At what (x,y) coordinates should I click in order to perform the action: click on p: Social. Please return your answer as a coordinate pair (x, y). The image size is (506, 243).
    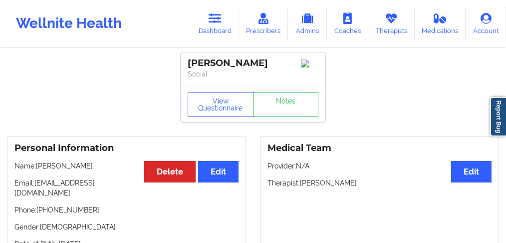
    Looking at the image, I should click on (253, 74).